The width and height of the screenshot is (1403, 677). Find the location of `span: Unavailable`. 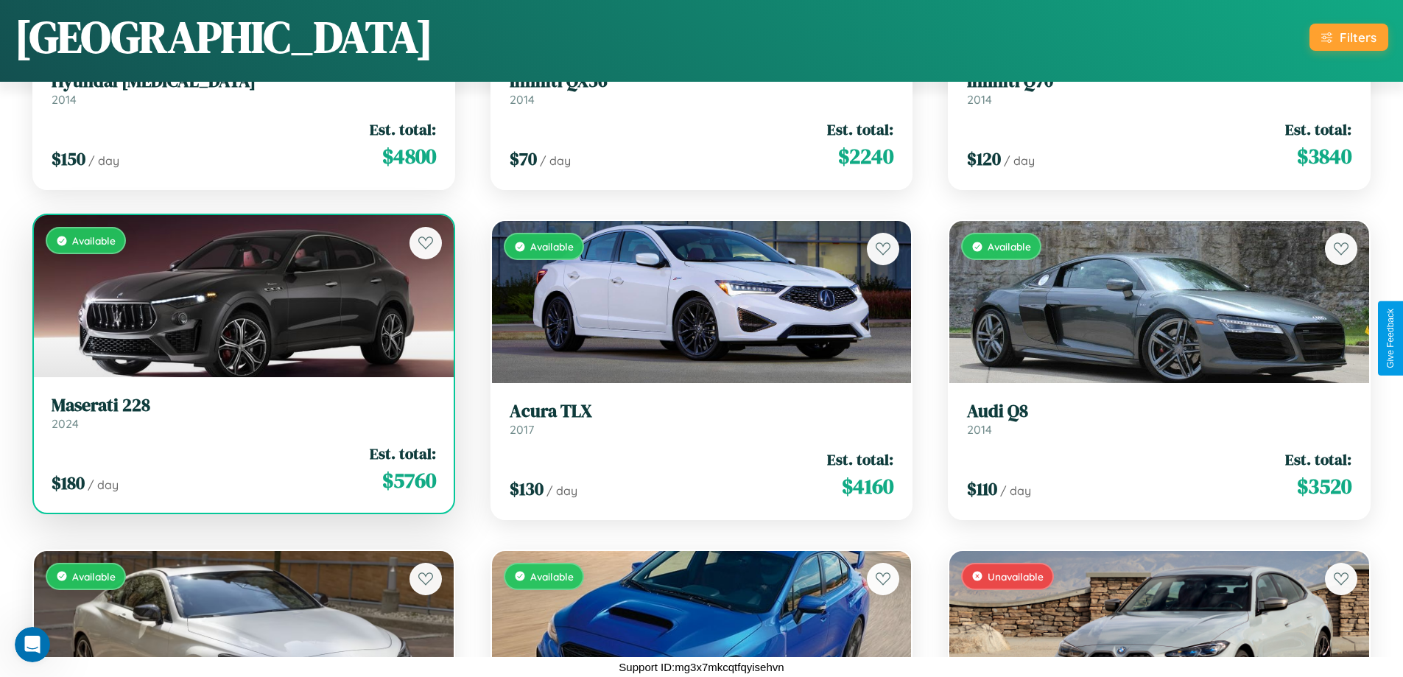

span: Unavailable is located at coordinates (1015, 576).